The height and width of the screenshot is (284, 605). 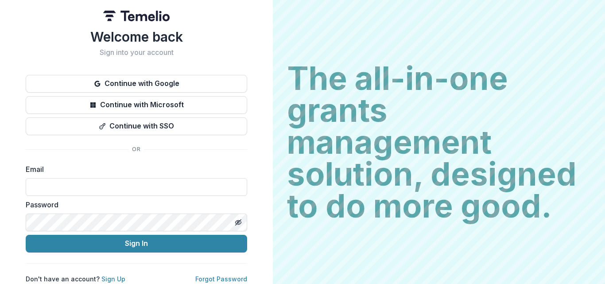 I want to click on button: Sign In, so click(x=136, y=243).